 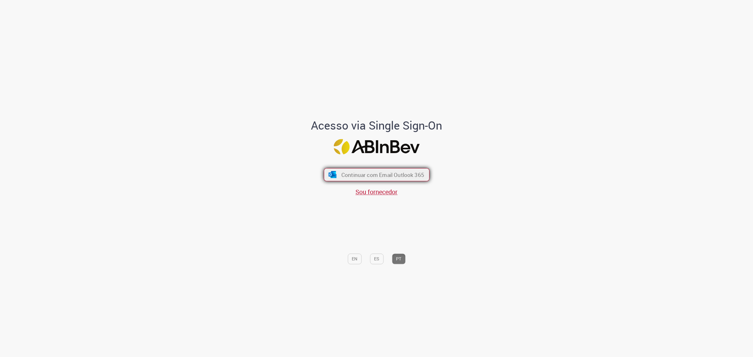 What do you see at coordinates (382, 174) in the screenshot?
I see `span: Continuar com Email Outlook 365` at bounding box center [382, 174].